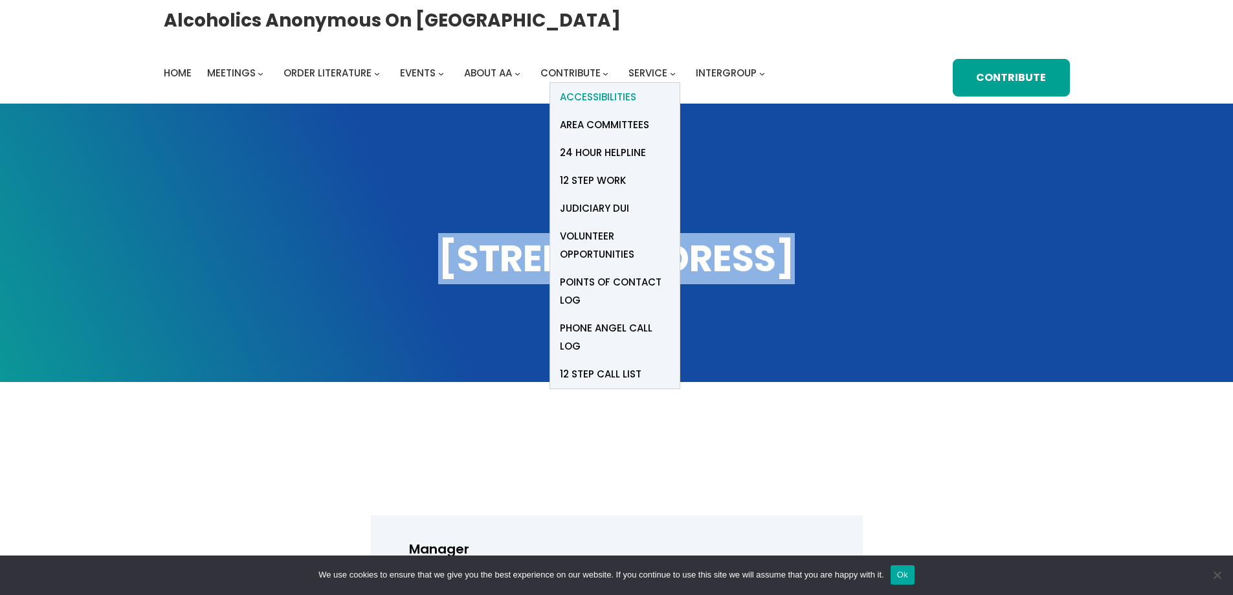  I want to click on span: About AA, so click(488, 72).